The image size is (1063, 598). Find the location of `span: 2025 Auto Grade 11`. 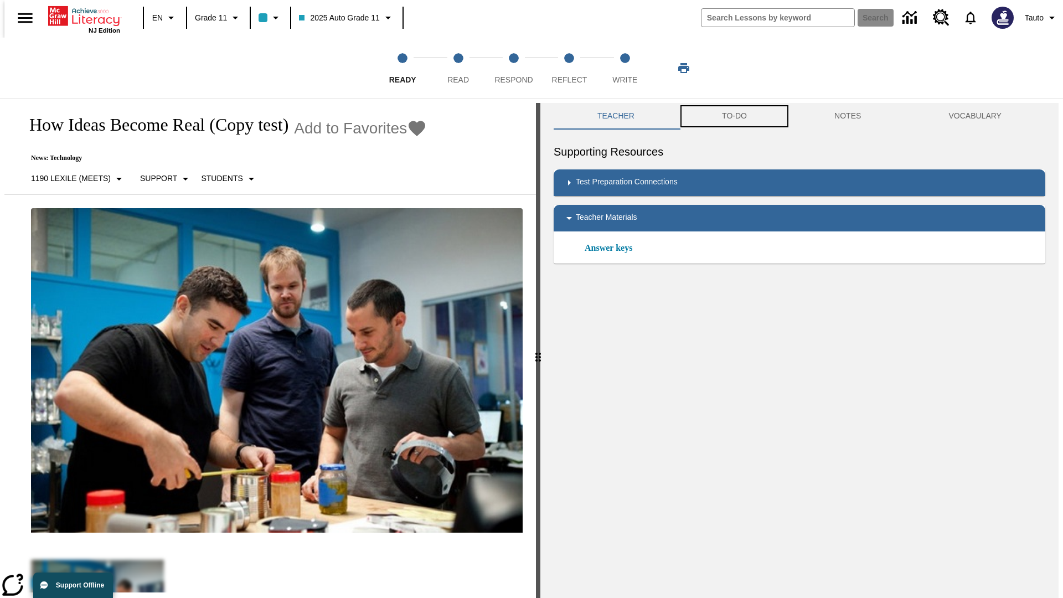

span: 2025 Auto Grade 11 is located at coordinates (339, 18).